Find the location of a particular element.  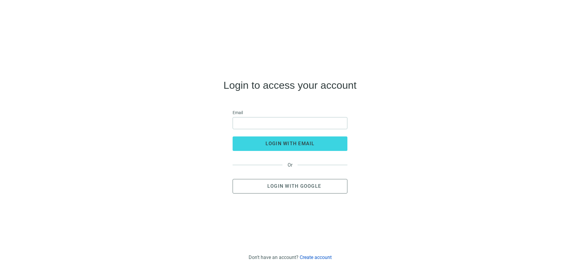

span: login with email is located at coordinates (290, 144).